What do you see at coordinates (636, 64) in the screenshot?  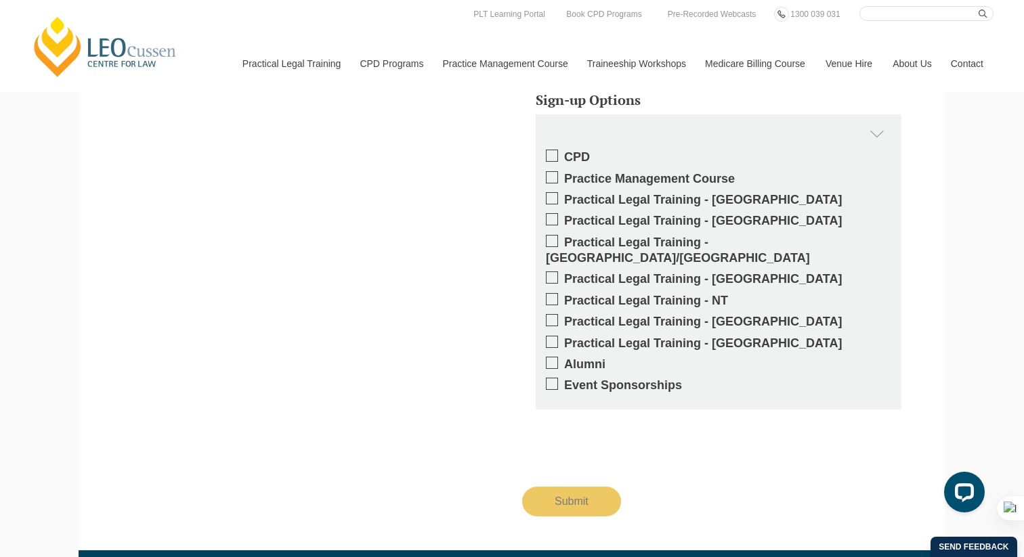 I see `a: Traineeship Workshops` at bounding box center [636, 64].